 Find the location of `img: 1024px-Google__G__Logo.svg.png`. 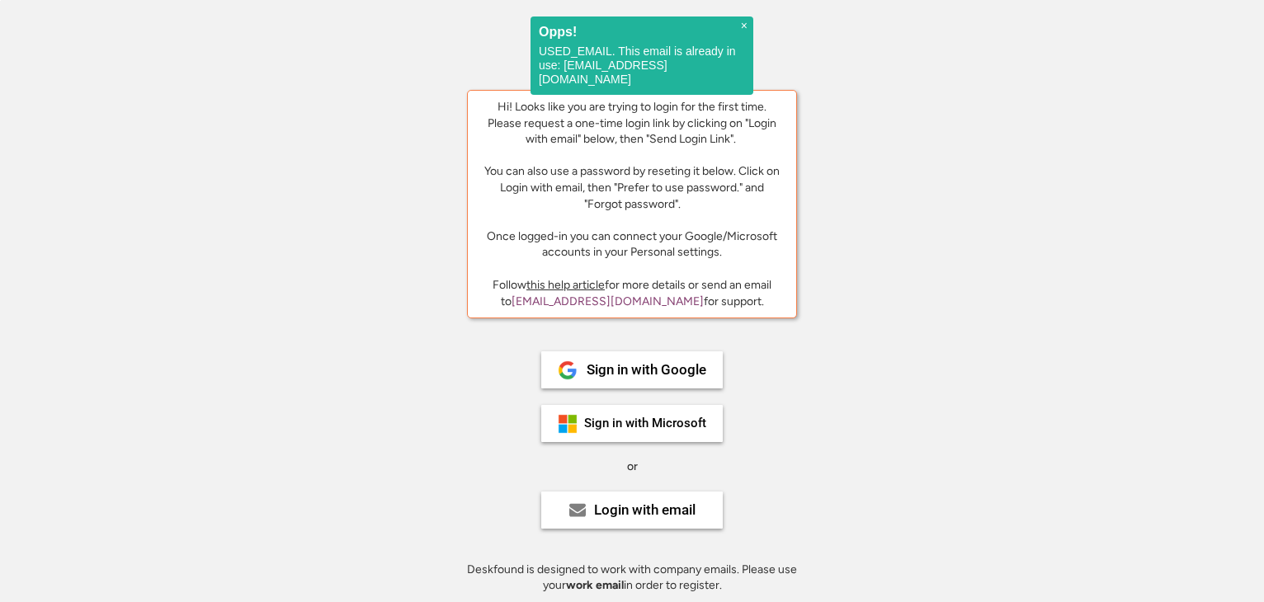

img: 1024px-Google__G__Logo.svg.png is located at coordinates (568, 370).